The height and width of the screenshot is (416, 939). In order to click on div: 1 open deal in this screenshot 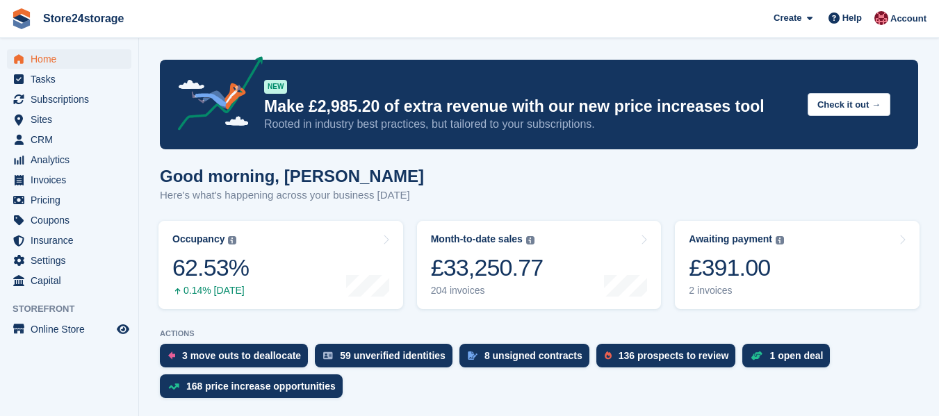, I will do `click(796, 356)`.